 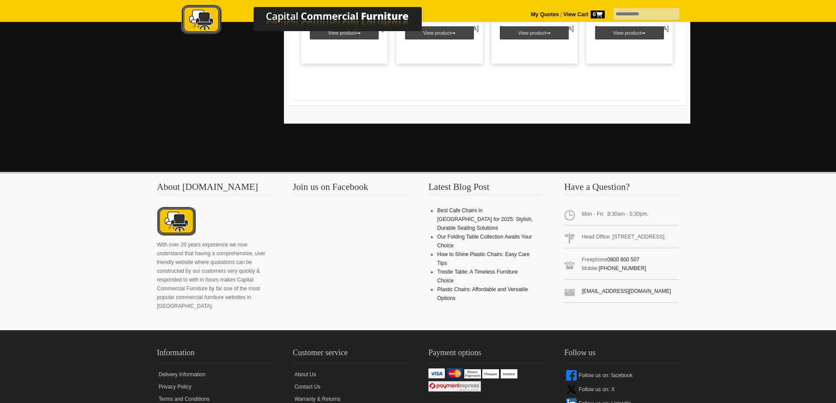 I want to click on strong: View Cart, so click(x=584, y=14).